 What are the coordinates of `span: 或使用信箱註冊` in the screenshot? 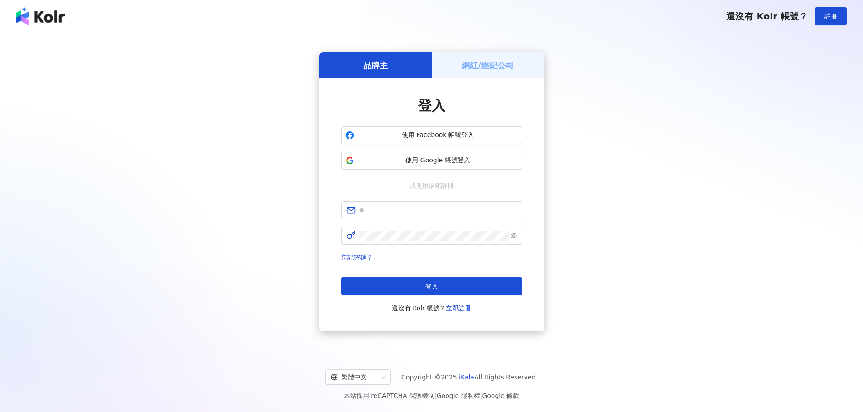 It's located at (431, 186).